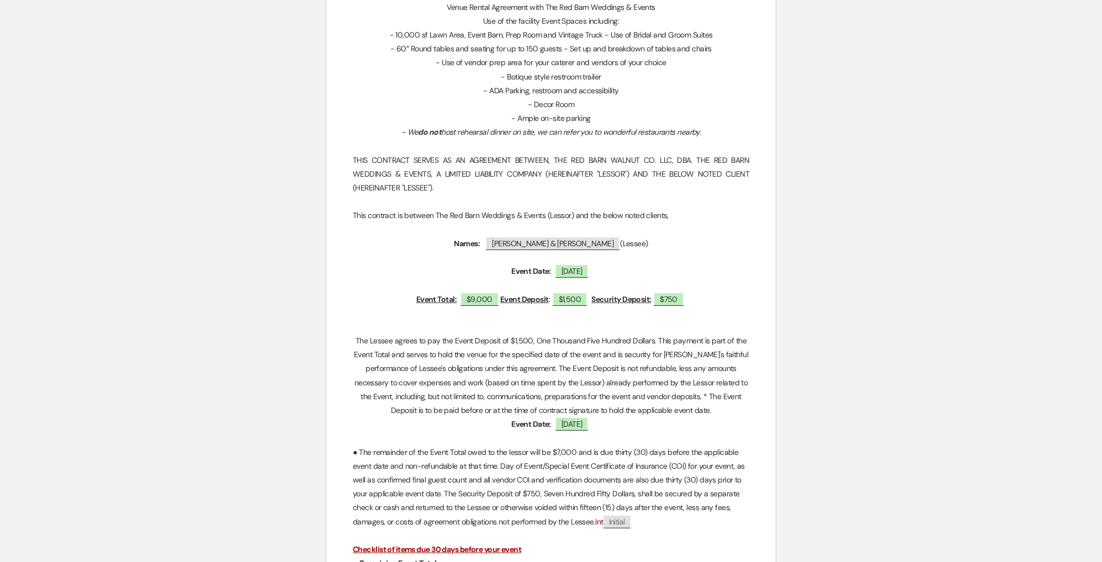 The width and height of the screenshot is (1102, 562). I want to click on p: Venue Rental Agreement with The Red Barn Weddings & Events, so click(551, 7).